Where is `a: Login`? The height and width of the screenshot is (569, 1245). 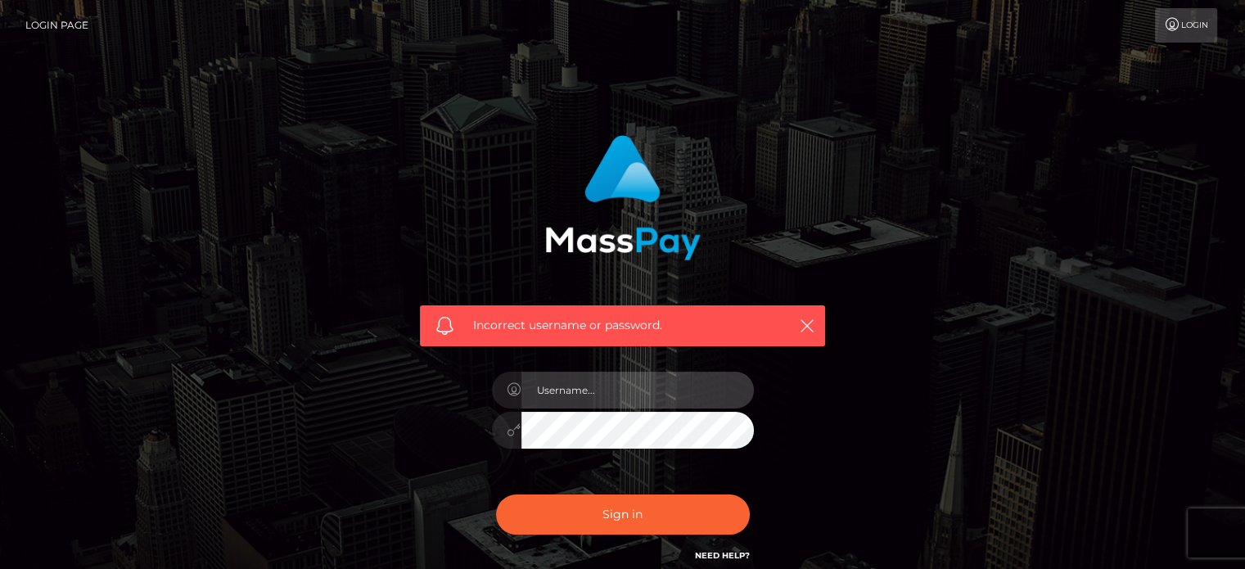 a: Login is located at coordinates (1186, 25).